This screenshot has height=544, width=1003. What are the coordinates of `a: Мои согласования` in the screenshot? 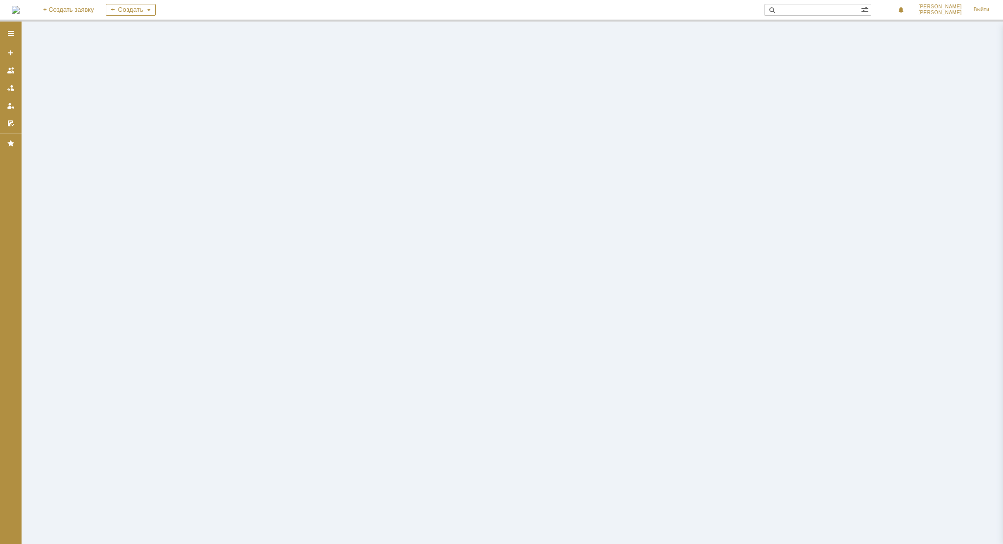 It's located at (11, 123).